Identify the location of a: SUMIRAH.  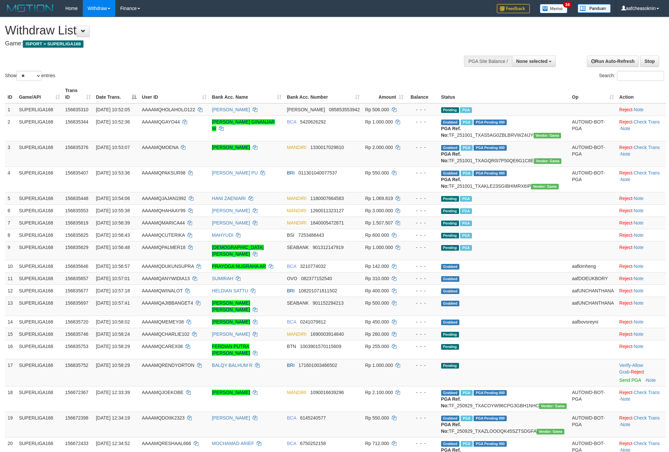
(223, 278).